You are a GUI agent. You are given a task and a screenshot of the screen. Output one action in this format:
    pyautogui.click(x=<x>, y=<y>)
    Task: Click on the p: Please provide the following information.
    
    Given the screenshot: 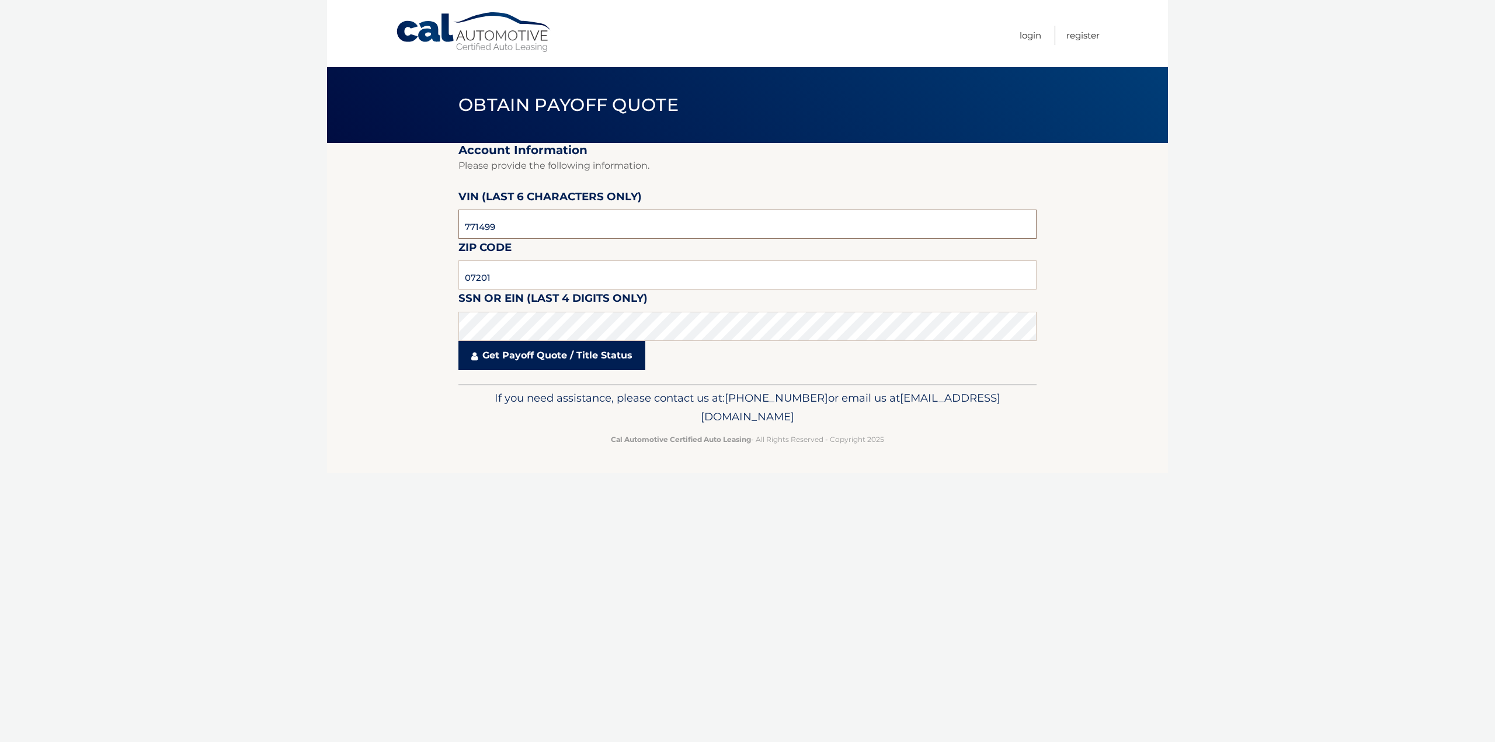 What is the action you would take?
    pyautogui.click(x=747, y=166)
    